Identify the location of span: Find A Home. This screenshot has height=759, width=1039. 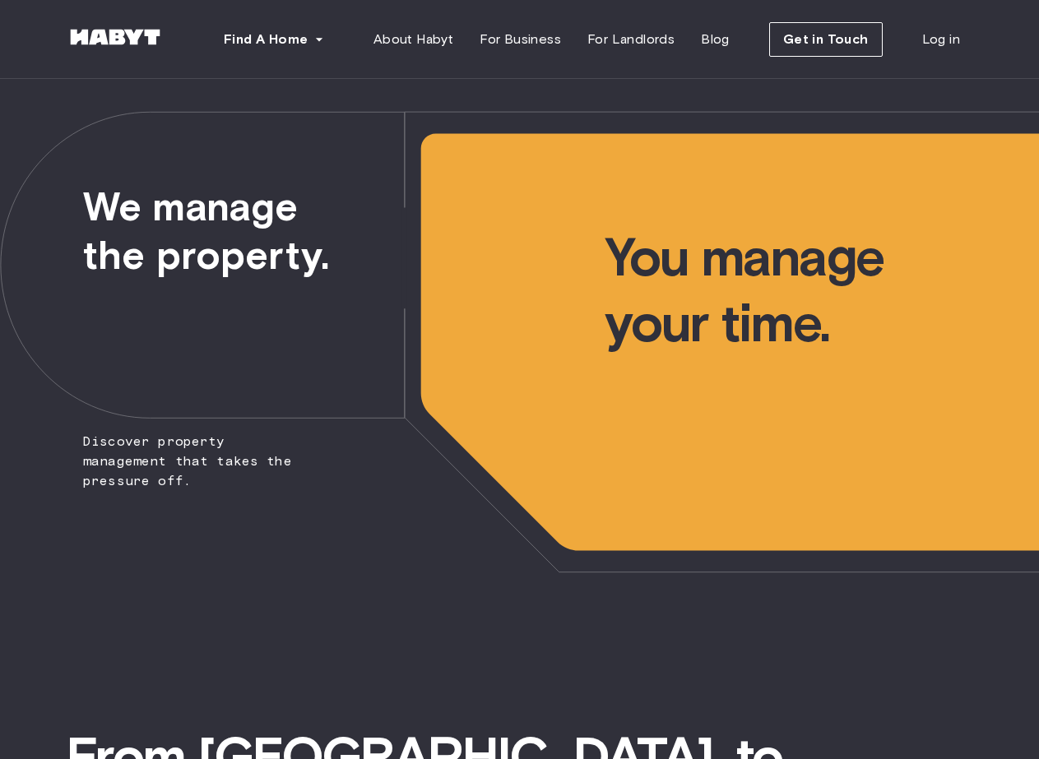
(266, 39).